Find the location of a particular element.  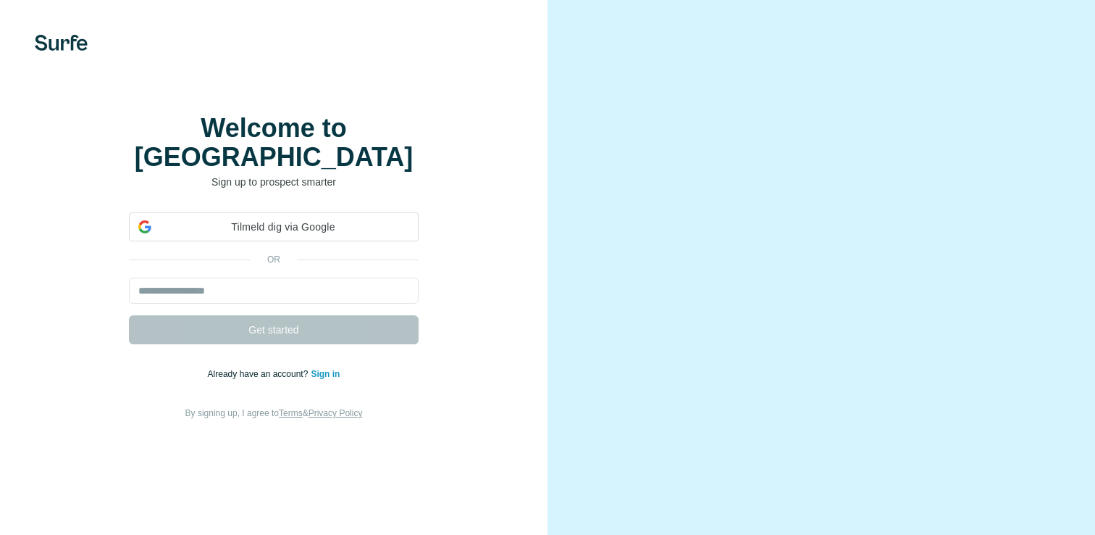

a: Sign in is located at coordinates (325, 374).